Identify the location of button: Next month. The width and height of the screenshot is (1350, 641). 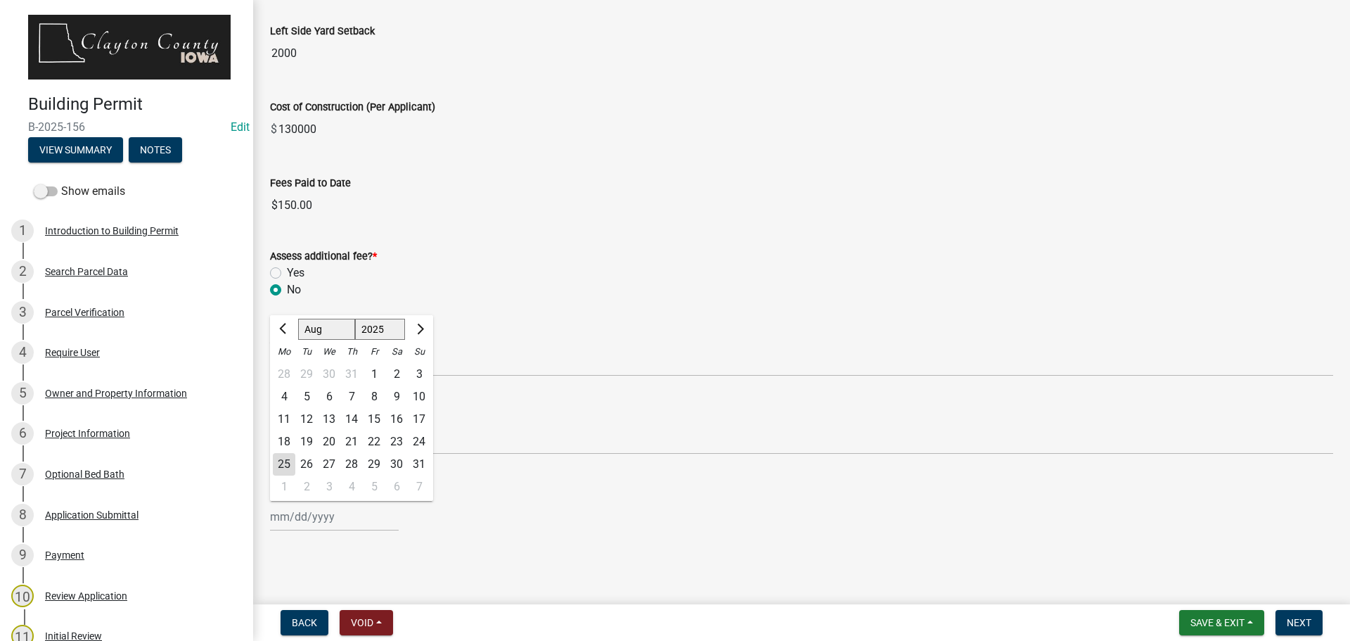
(419, 329).